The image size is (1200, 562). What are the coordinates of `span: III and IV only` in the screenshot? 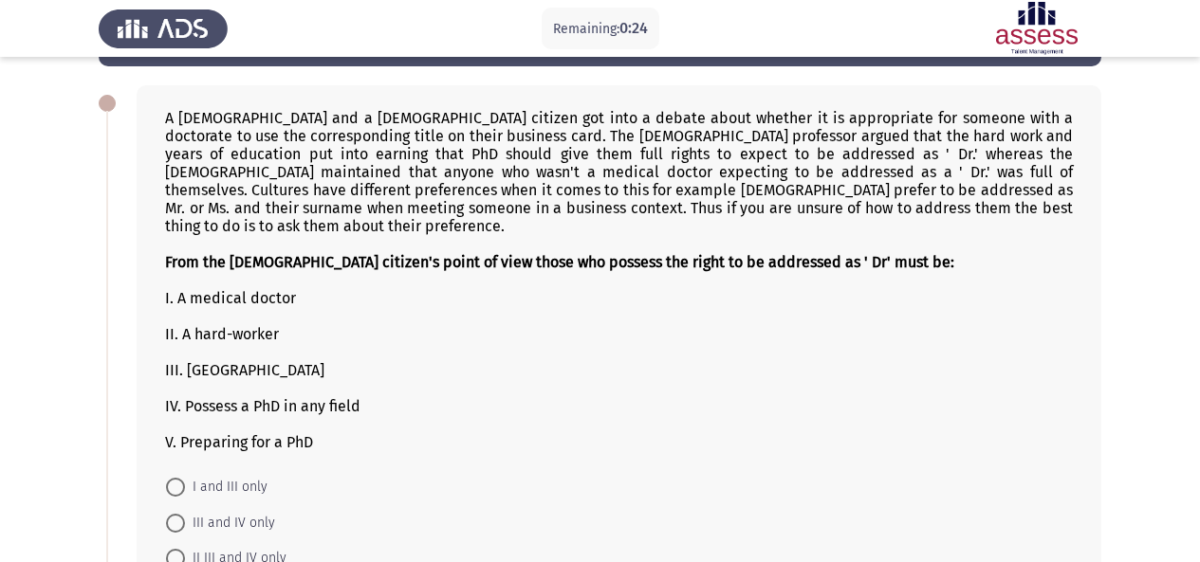 It's located at (230, 524).